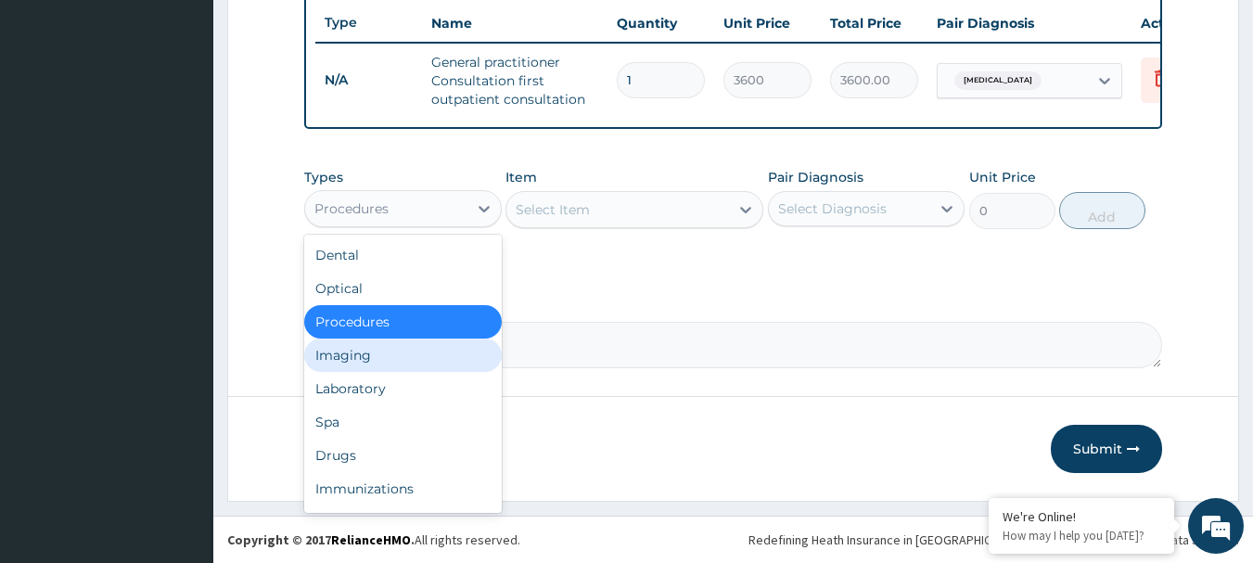 Image resolution: width=1253 pixels, height=563 pixels. What do you see at coordinates (181, 403) in the screenshot?
I see `textarea: Type your message and hit 'Enter'` at bounding box center [181, 403].